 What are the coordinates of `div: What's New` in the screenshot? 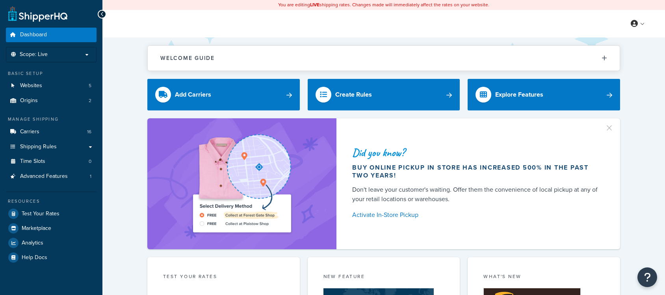 It's located at (544, 277).